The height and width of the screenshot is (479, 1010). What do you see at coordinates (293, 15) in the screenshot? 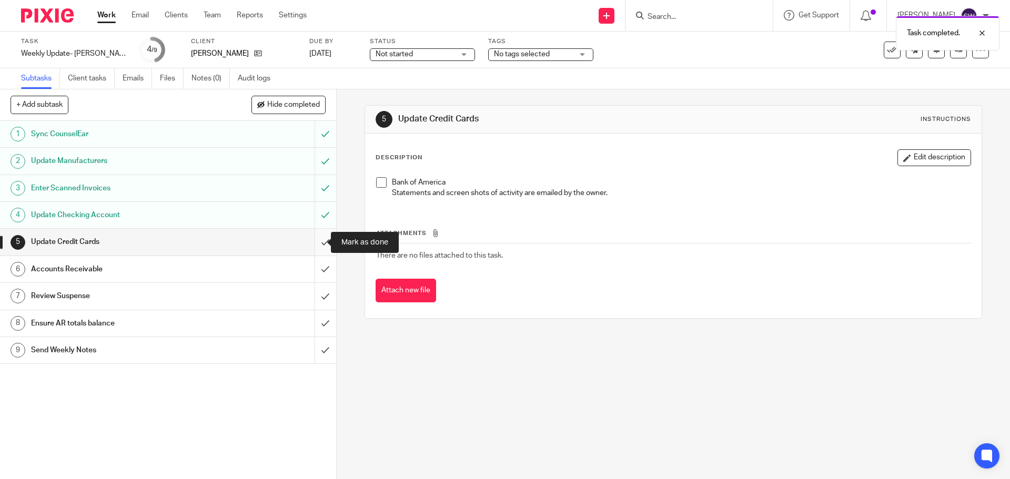
I see `a: Settings` at bounding box center [293, 15].